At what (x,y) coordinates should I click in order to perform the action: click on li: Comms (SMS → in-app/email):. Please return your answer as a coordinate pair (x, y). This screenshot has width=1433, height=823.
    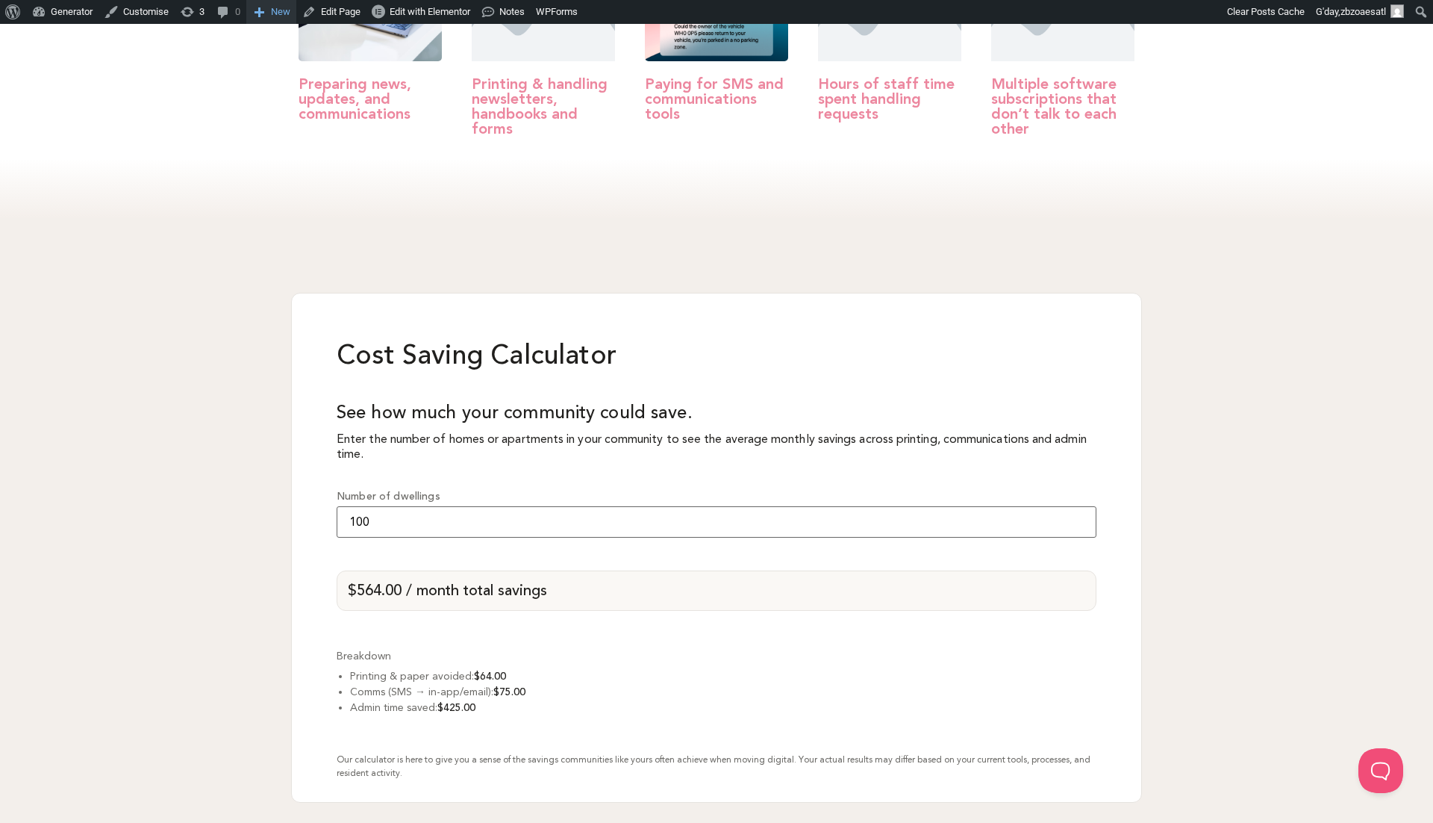
    Looking at the image, I should click on (723, 691).